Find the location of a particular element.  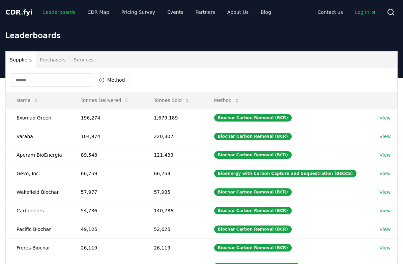

td: Exomad Green is located at coordinates (38, 117).